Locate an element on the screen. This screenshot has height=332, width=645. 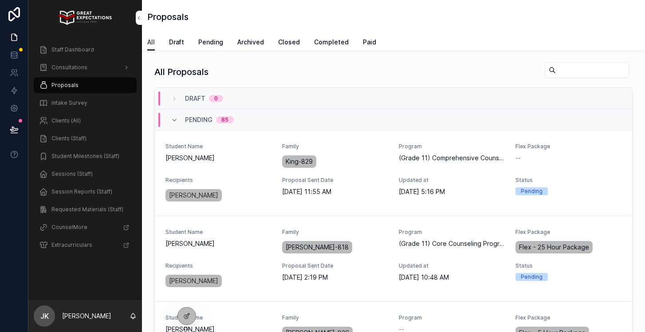
span: King-829 is located at coordinates (299, 161).